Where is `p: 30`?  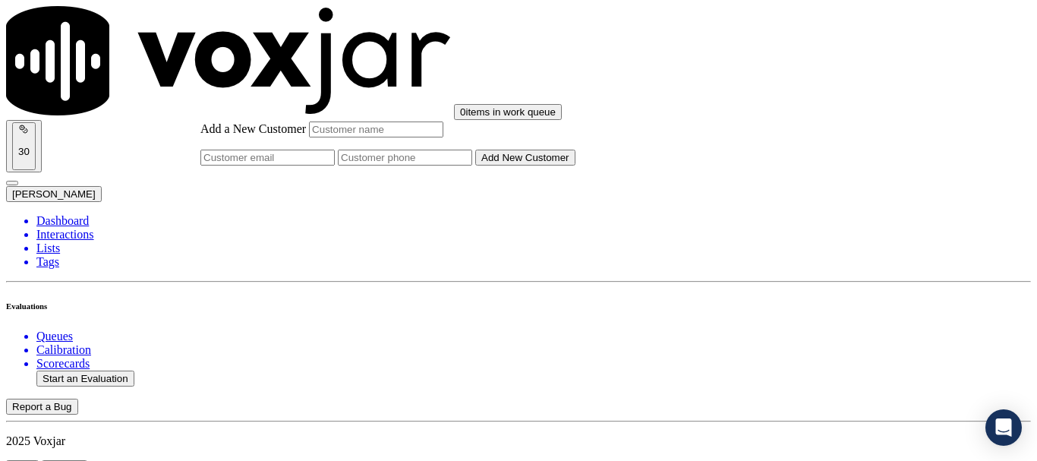
p: 30 is located at coordinates (24, 151).